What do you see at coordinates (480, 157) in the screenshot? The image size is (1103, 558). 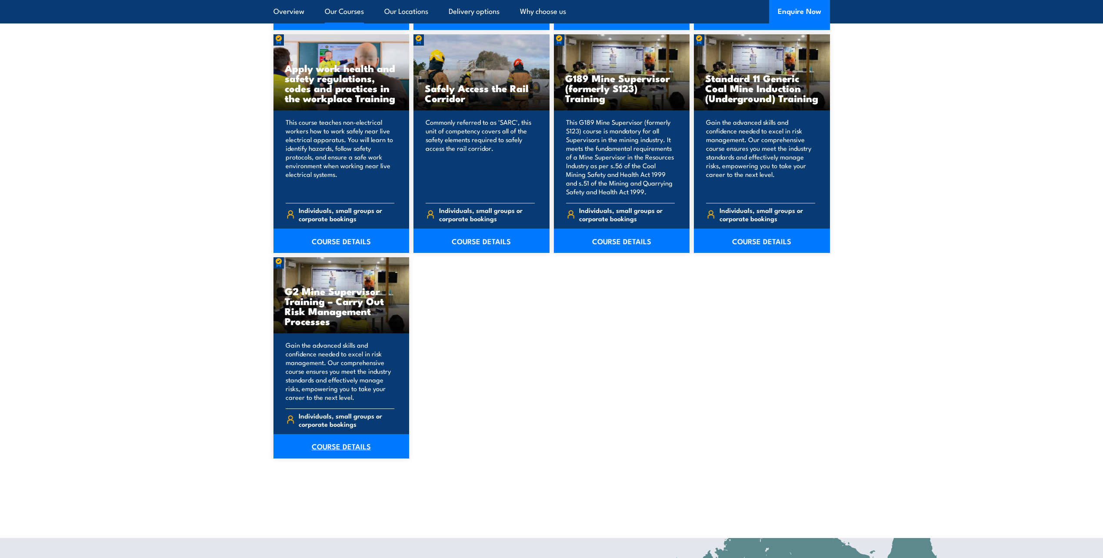 I see `p: Commonly referred to as 'SARC', this unit of competency covers all of the safety elements require...` at bounding box center [480, 157].